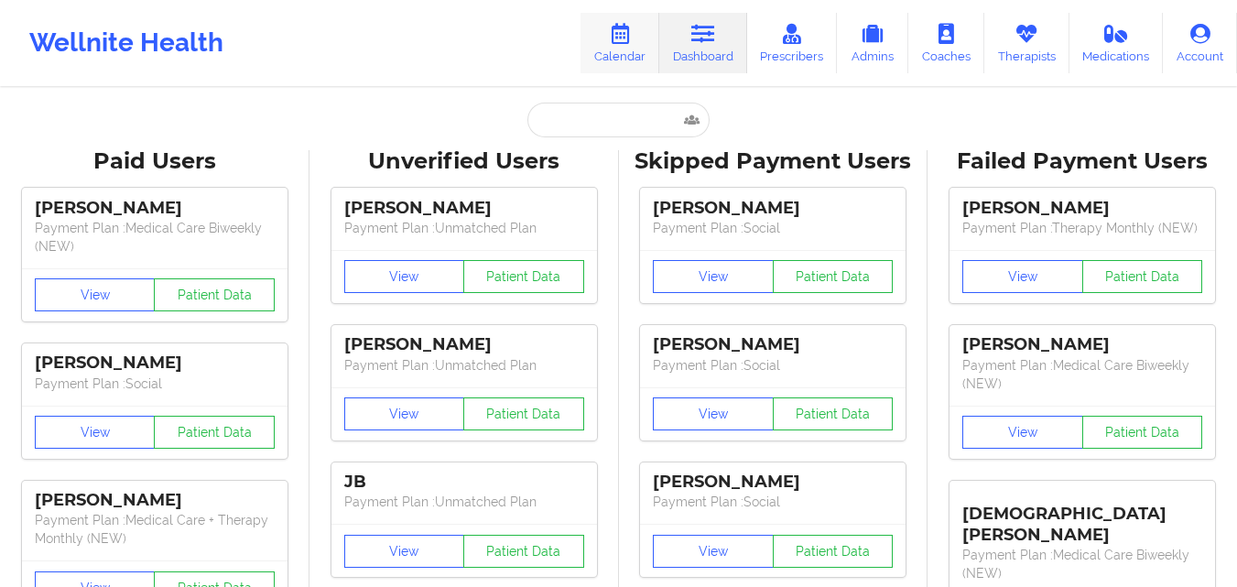  What do you see at coordinates (620, 43) in the screenshot?
I see `a: Calendar` at bounding box center [620, 43].